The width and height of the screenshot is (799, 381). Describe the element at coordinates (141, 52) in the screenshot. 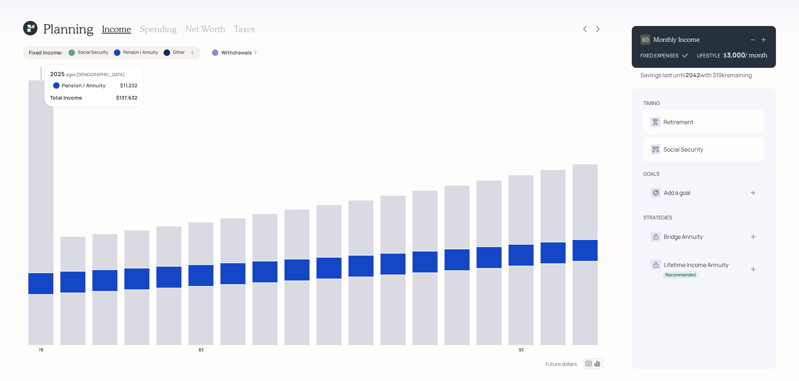

I see `label: Pension / Annuity` at that location.